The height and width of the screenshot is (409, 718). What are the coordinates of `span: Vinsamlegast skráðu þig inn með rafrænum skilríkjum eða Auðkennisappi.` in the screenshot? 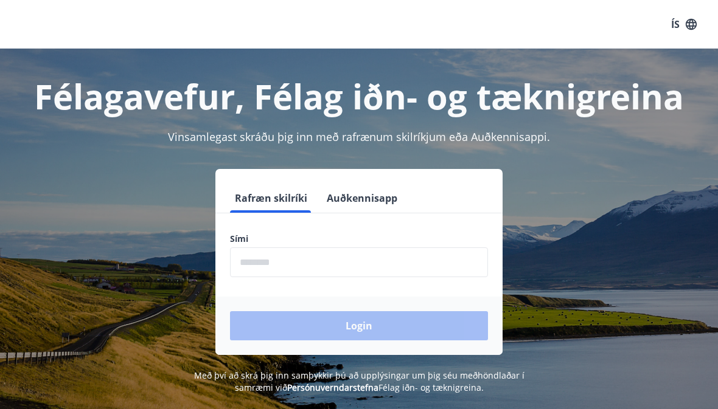 It's located at (359, 137).